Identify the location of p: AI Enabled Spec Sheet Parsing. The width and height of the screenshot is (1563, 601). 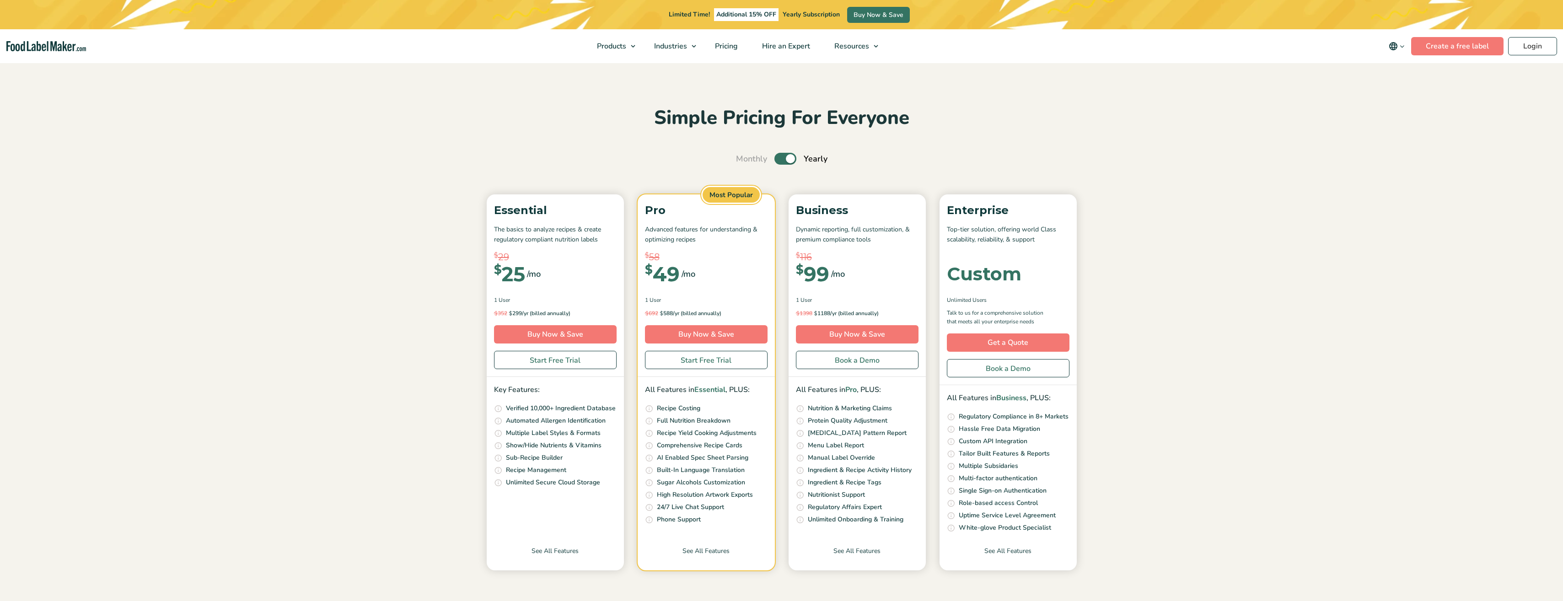
(703, 458).